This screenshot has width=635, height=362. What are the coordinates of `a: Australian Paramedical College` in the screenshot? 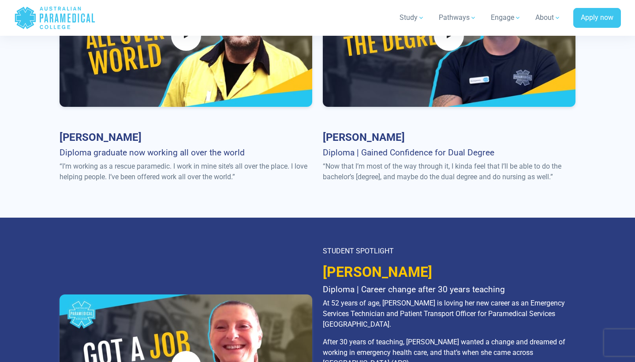 It's located at (55, 18).